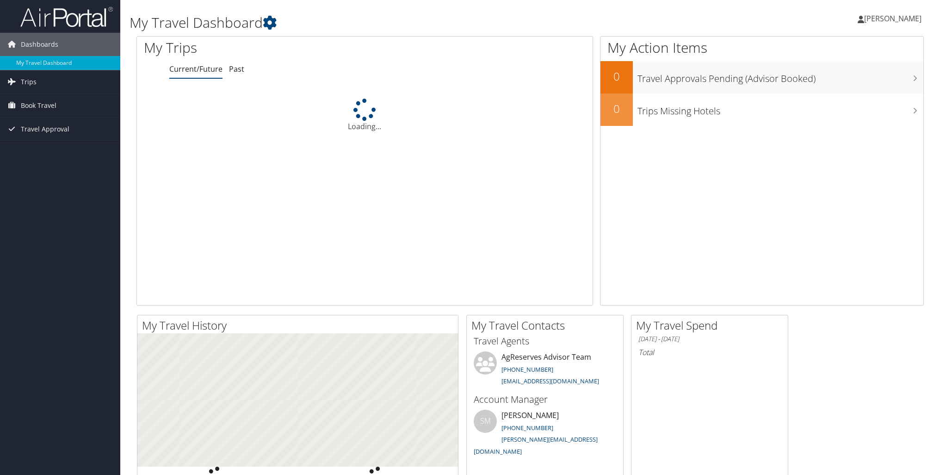 The image size is (940, 475). Describe the element at coordinates (237, 69) in the screenshot. I see `a: Past` at that location.